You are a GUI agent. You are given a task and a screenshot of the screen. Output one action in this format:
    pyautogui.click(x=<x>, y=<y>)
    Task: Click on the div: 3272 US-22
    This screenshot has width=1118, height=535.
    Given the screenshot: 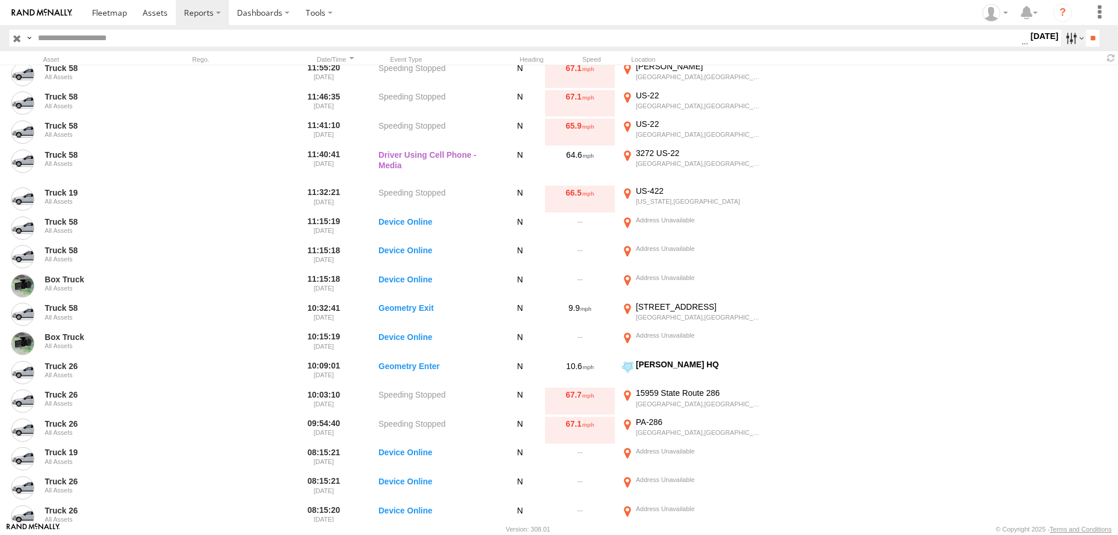 What is the action you would take?
    pyautogui.click(x=700, y=153)
    